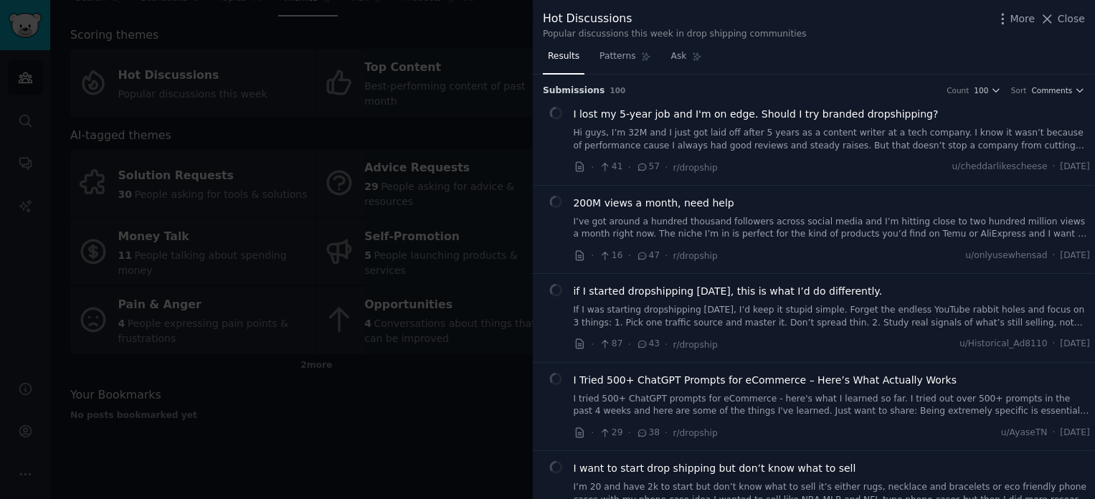 This screenshot has height=499, width=1095. Describe the element at coordinates (648, 256) in the screenshot. I see `span: 47` at that location.